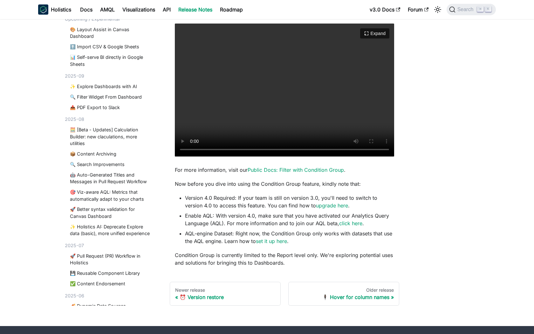  I want to click on button: Expand video, so click(375, 33).